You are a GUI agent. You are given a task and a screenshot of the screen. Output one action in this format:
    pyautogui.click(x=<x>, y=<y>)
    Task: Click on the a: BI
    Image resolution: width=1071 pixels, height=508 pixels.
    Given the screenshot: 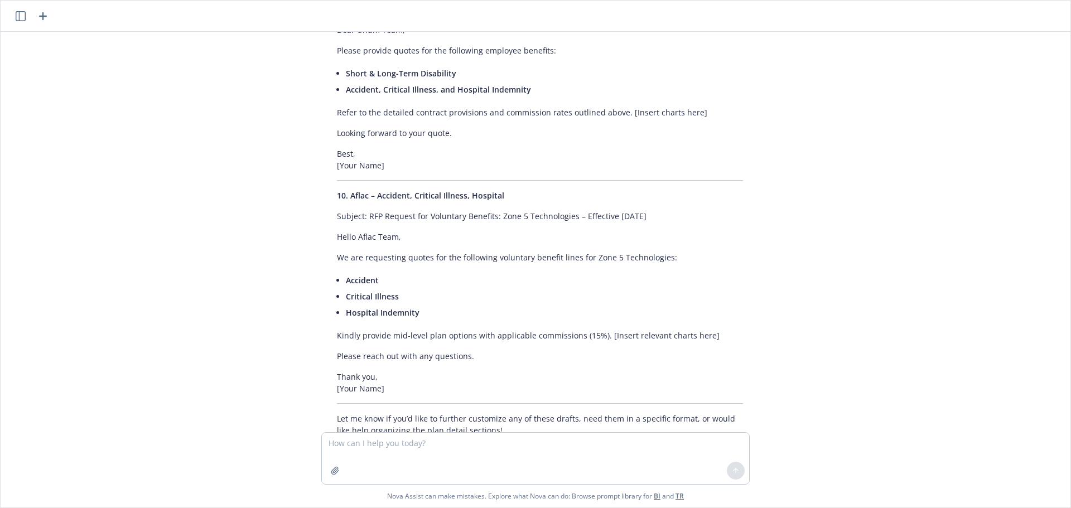 What is the action you would take?
    pyautogui.click(x=657, y=496)
    